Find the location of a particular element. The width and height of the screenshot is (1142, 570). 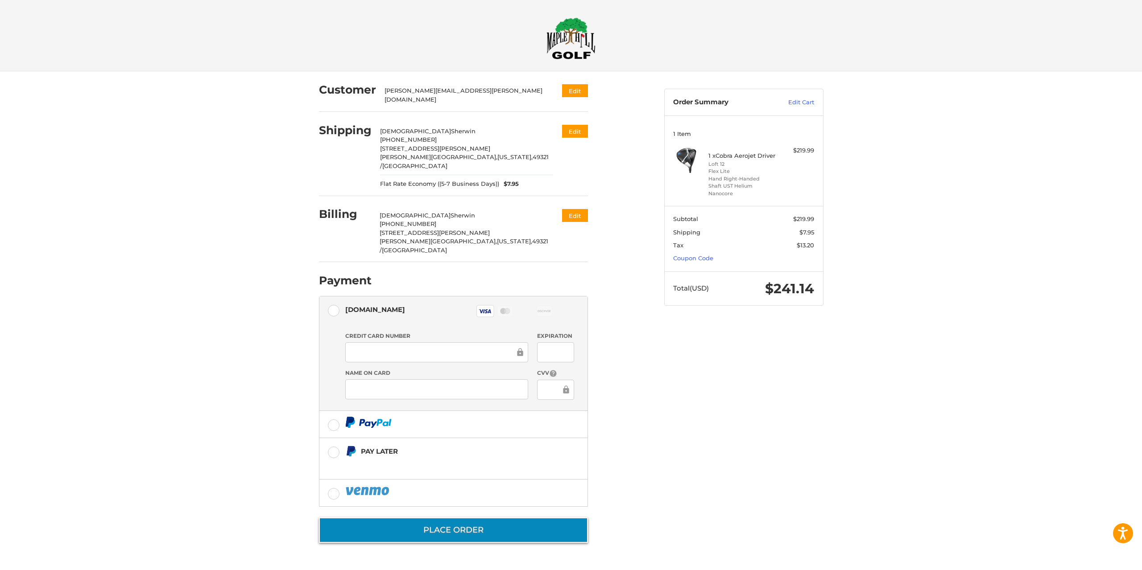

span: Subtotal is located at coordinates (685, 219).